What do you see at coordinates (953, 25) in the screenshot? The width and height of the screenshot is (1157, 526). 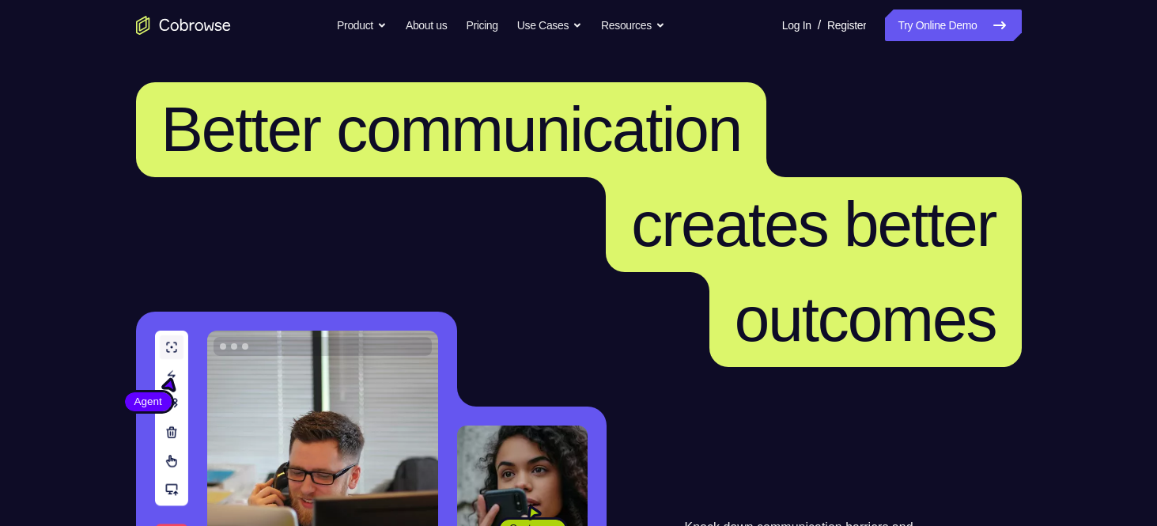 I see `a: Try Online Demo` at bounding box center [953, 25].